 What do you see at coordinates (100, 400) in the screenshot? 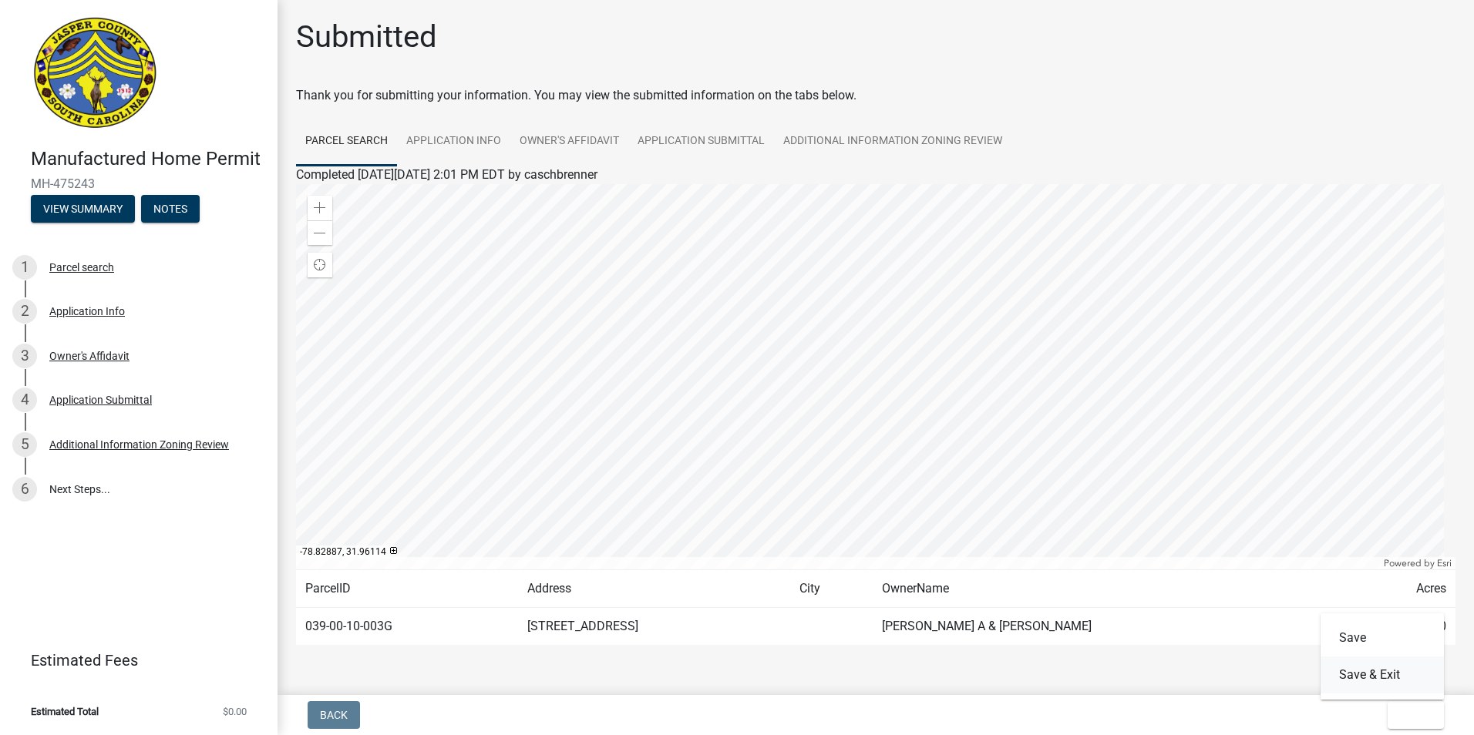
I see `div: Application Submittal` at bounding box center [100, 400].